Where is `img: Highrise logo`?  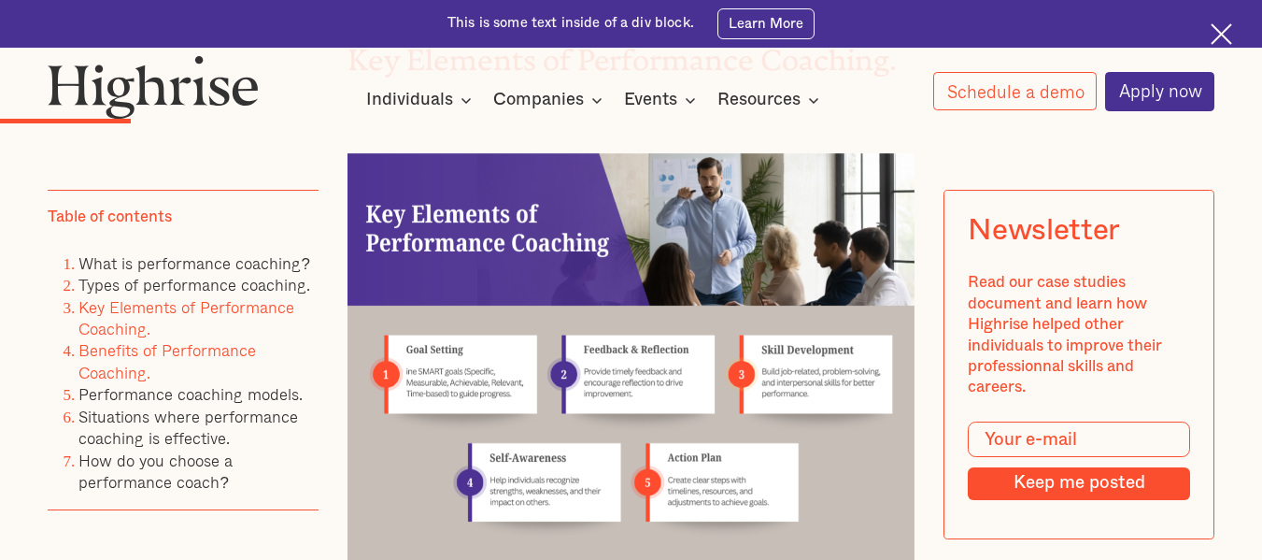 img: Highrise logo is located at coordinates (153, 87).